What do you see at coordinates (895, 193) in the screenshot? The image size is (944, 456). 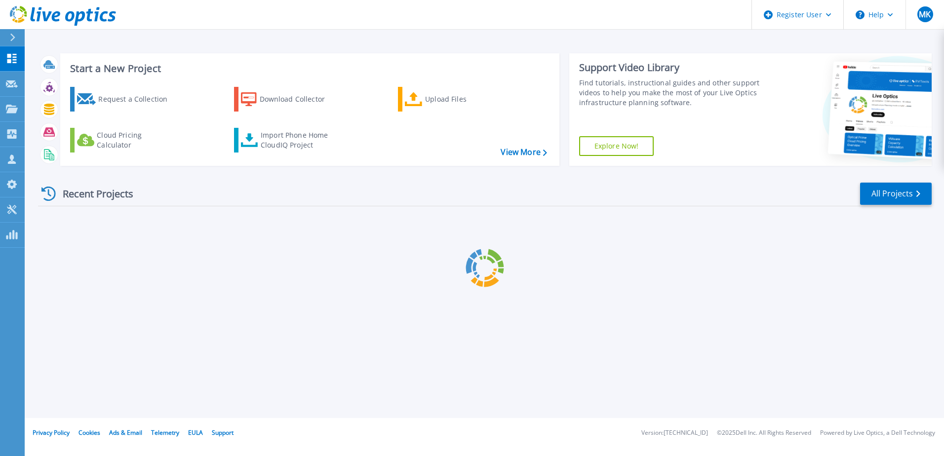 I see `a: All Projects` at bounding box center [895, 193].